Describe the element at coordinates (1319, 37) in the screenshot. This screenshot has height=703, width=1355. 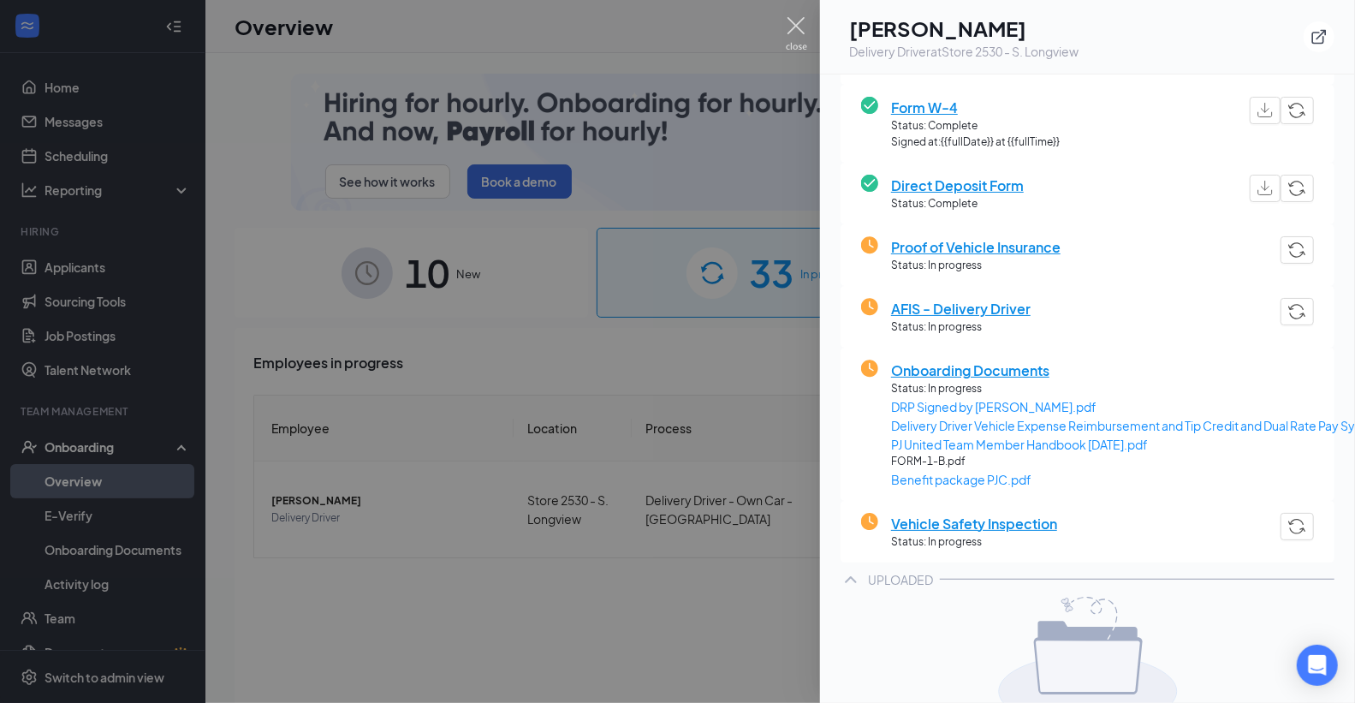
I see `svg: ExternalLink` at that location.